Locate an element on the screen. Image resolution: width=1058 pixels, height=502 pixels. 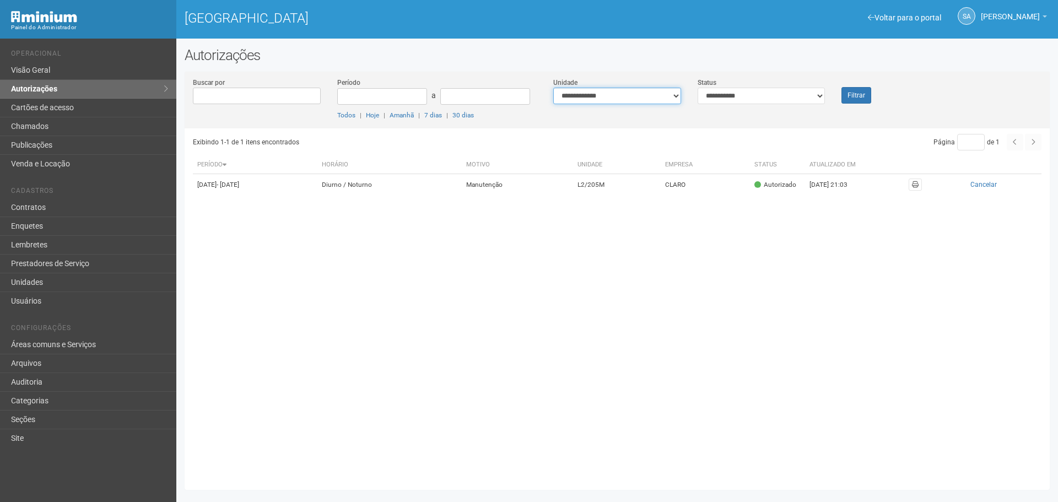
img: Minium is located at coordinates (44, 17).